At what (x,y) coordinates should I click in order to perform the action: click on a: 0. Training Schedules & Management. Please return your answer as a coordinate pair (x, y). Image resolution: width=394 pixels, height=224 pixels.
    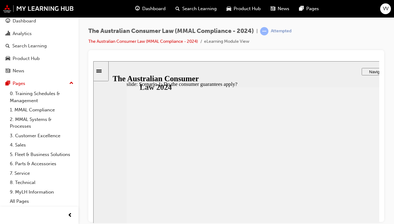
    Looking at the image, I should click on (42, 97).